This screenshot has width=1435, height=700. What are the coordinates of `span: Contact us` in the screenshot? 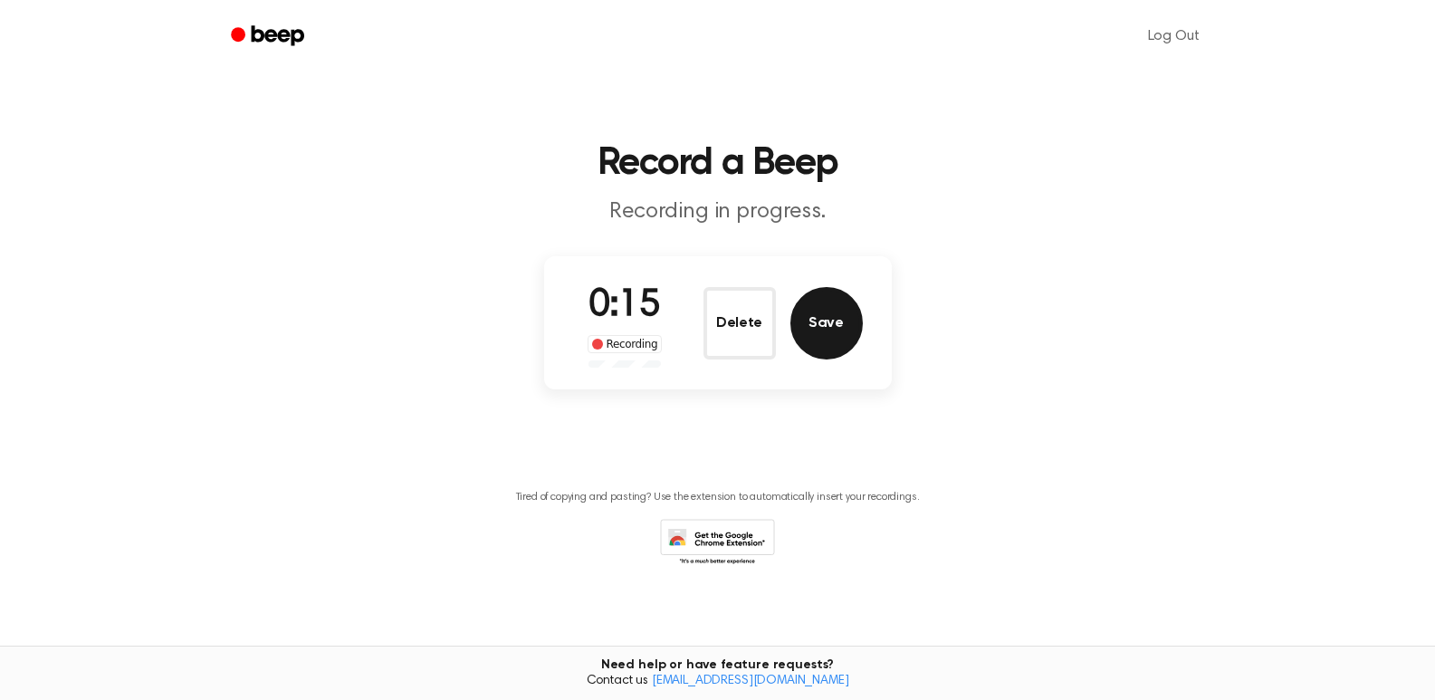 It's located at (717, 682).